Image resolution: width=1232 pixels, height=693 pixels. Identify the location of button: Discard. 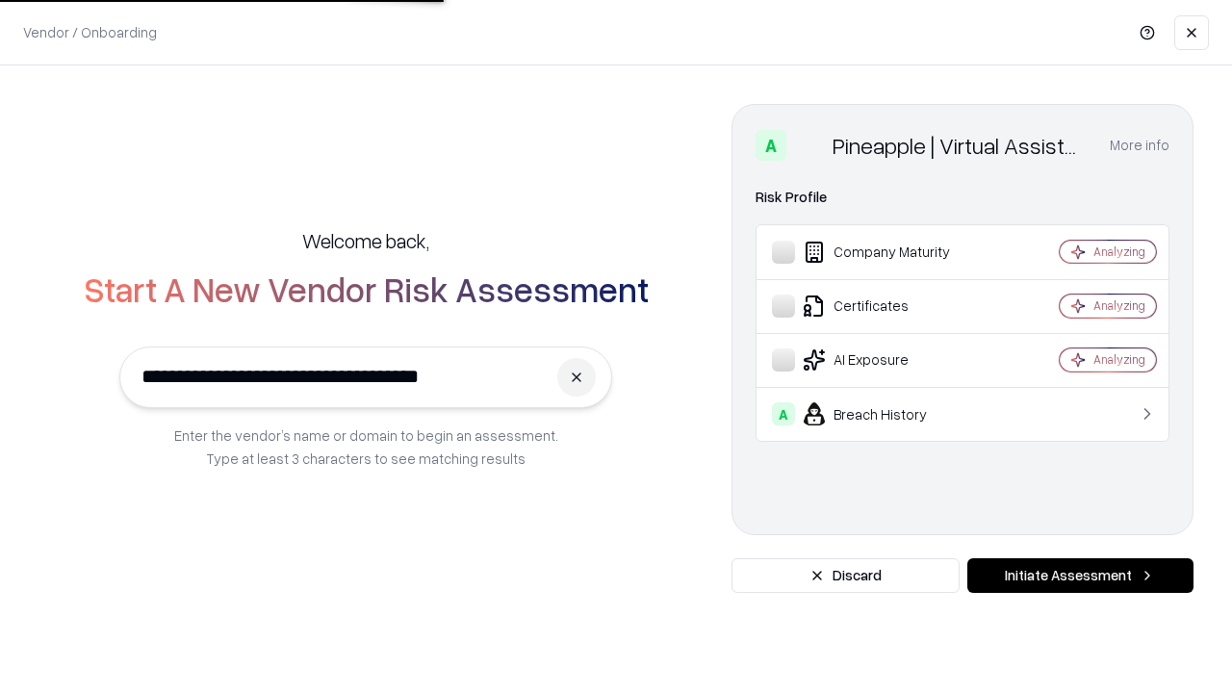
(845, 576).